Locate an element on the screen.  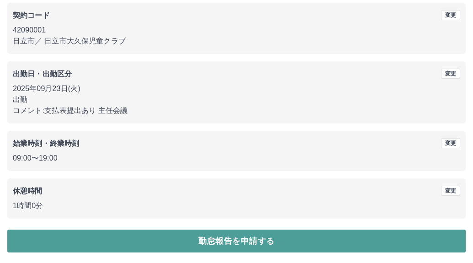
p: 1時間0分 is located at coordinates (236, 206).